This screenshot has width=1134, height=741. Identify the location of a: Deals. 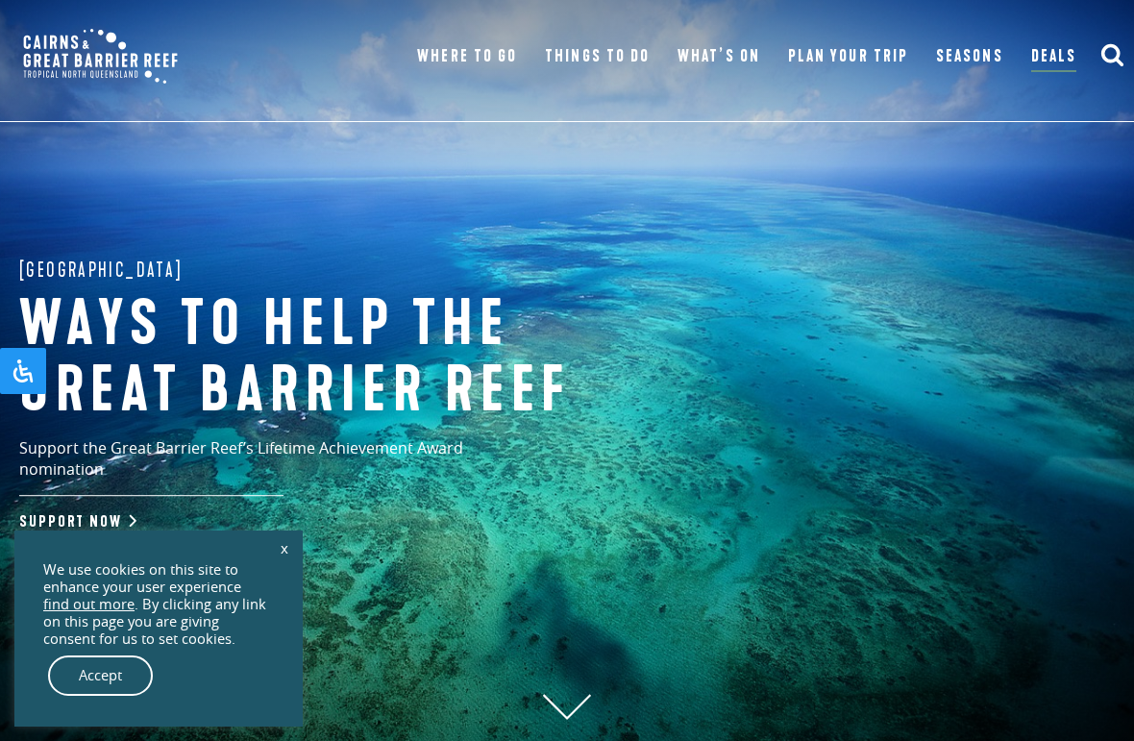
(1054, 58).